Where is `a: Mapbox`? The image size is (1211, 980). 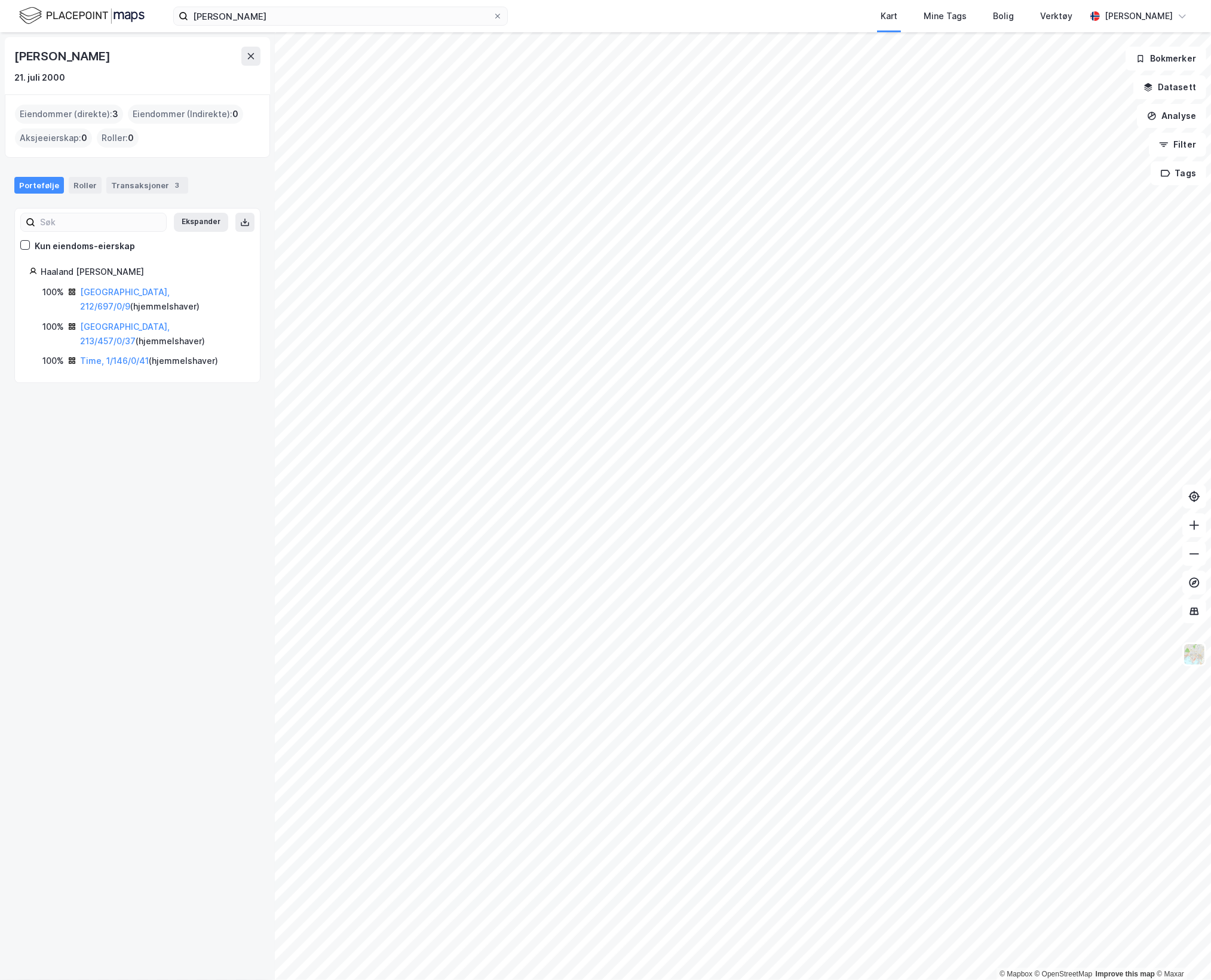 a: Mapbox is located at coordinates (1016, 974).